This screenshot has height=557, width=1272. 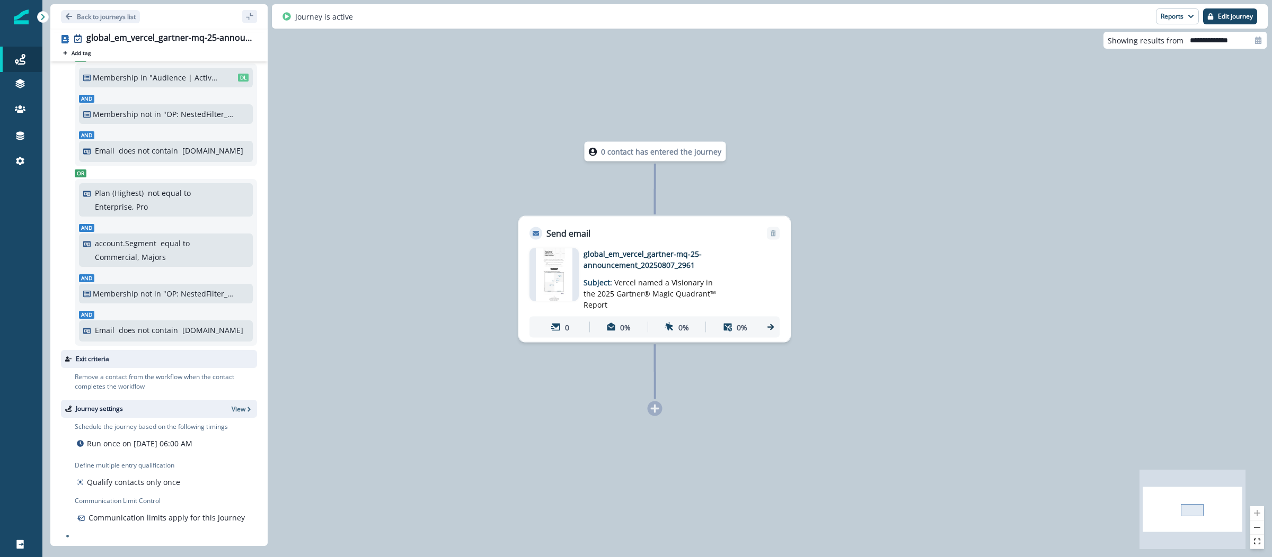 I want to click on button: fit view, so click(x=1257, y=542).